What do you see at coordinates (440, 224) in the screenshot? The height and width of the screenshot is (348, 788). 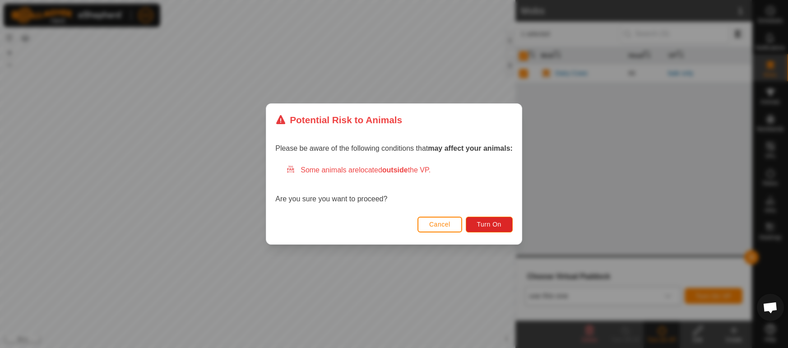 I see `button: Cancel` at bounding box center [440, 224].